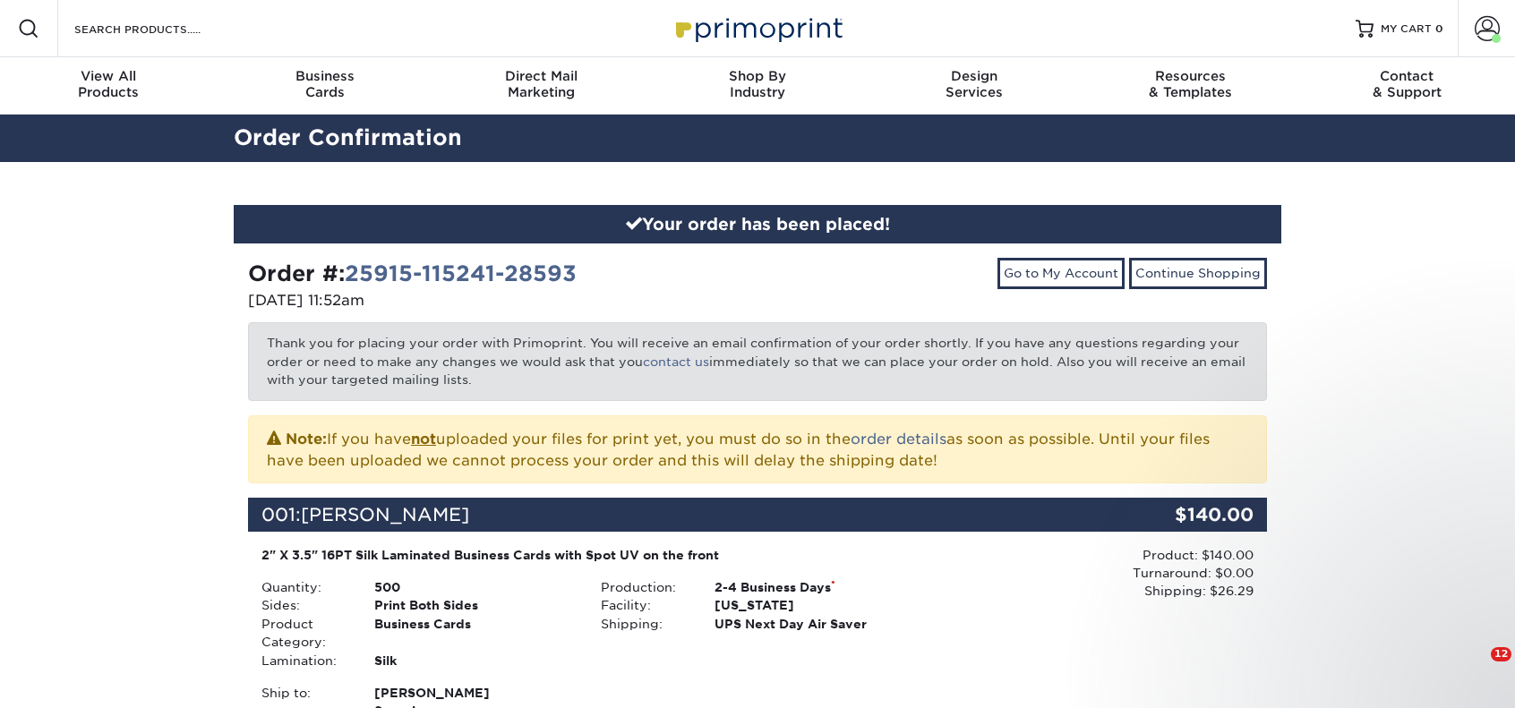 Image resolution: width=1515 pixels, height=708 pixels. I want to click on span: Design, so click(974, 76).